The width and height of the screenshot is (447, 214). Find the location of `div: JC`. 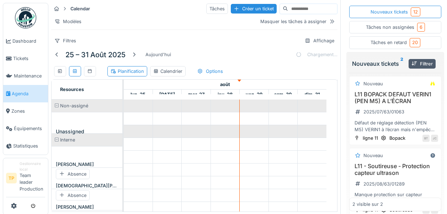

div: JC is located at coordinates (434, 138).